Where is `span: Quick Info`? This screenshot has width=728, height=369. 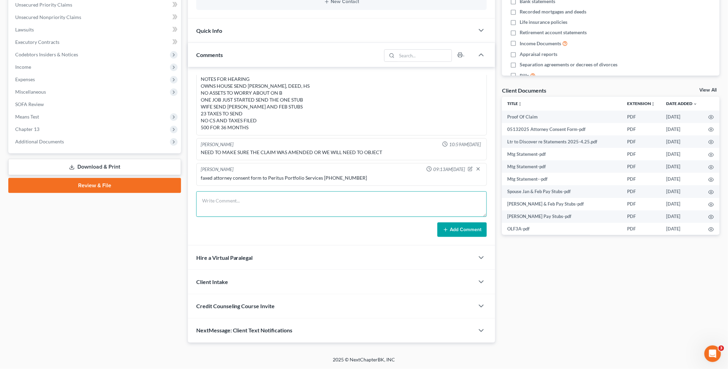
span: Quick Info is located at coordinates (209, 30).